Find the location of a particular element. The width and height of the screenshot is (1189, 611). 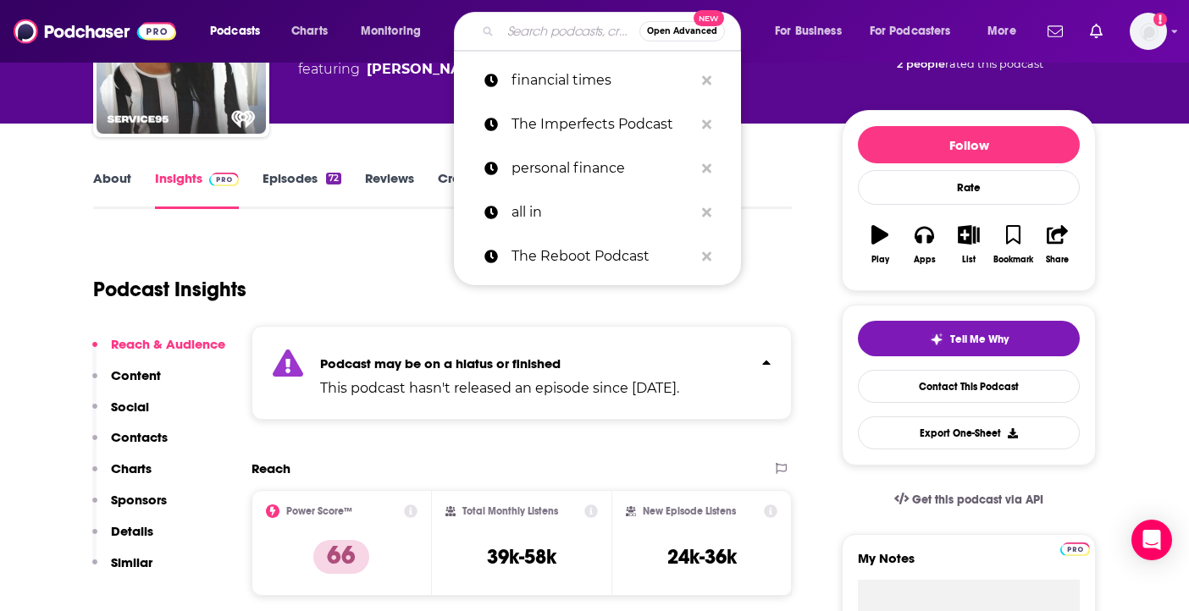

img: User Profile is located at coordinates (1148, 31).